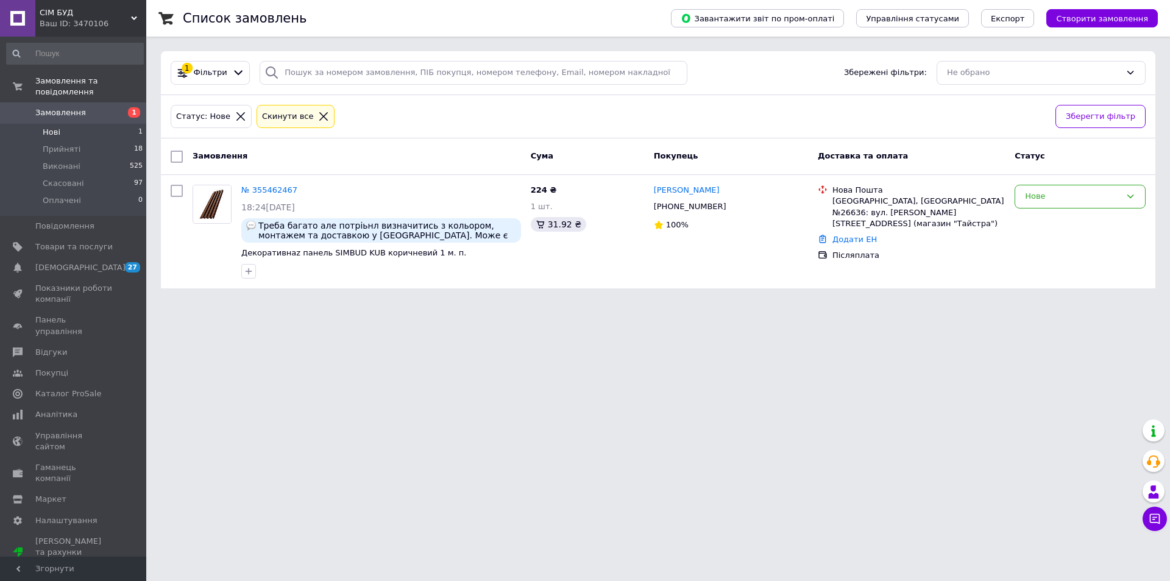 The width and height of the screenshot is (1170, 581). I want to click on div: Cкинути все, so click(288, 116).